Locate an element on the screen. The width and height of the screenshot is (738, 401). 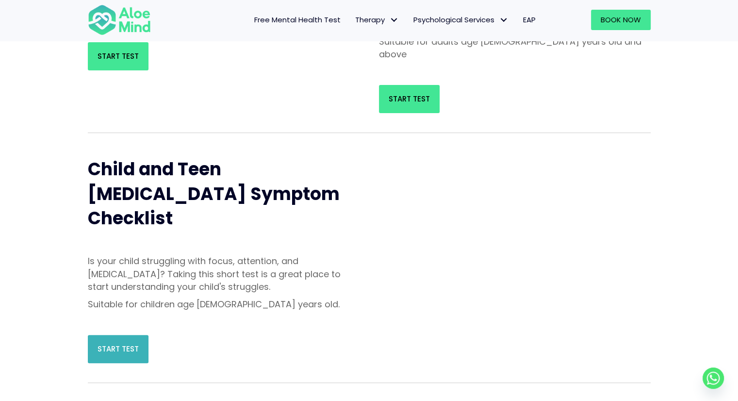
span: Free Mental Health Test is located at coordinates (298, 19).